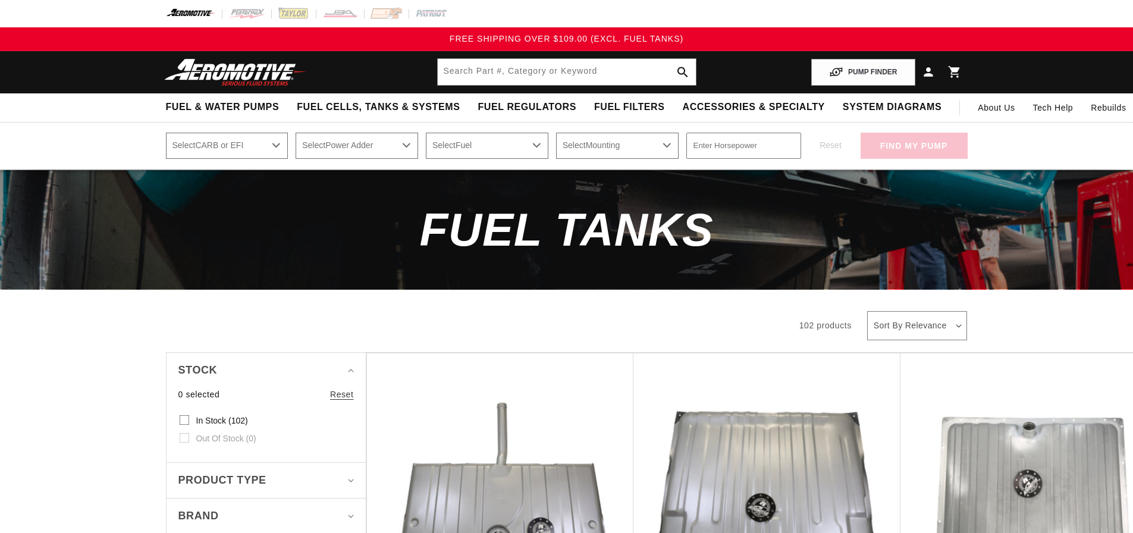 The image size is (1133, 533). What do you see at coordinates (357, 146) in the screenshot?
I see `select: Power Adder` at bounding box center [357, 146].